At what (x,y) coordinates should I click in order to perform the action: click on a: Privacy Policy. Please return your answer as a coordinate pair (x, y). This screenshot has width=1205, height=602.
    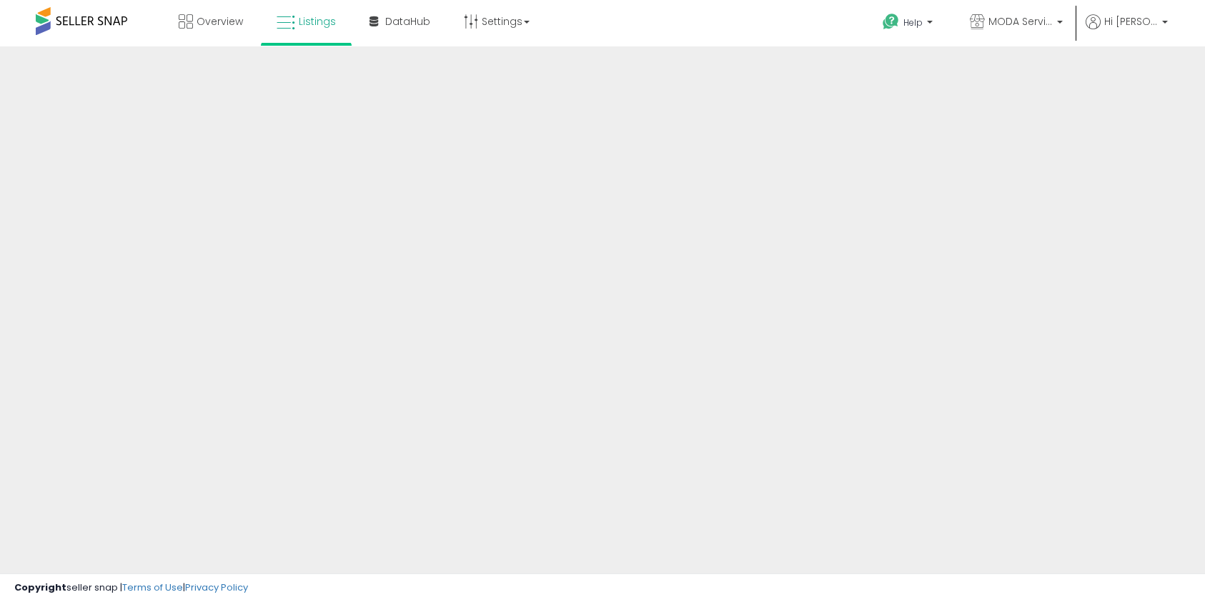
    Looking at the image, I should click on (217, 587).